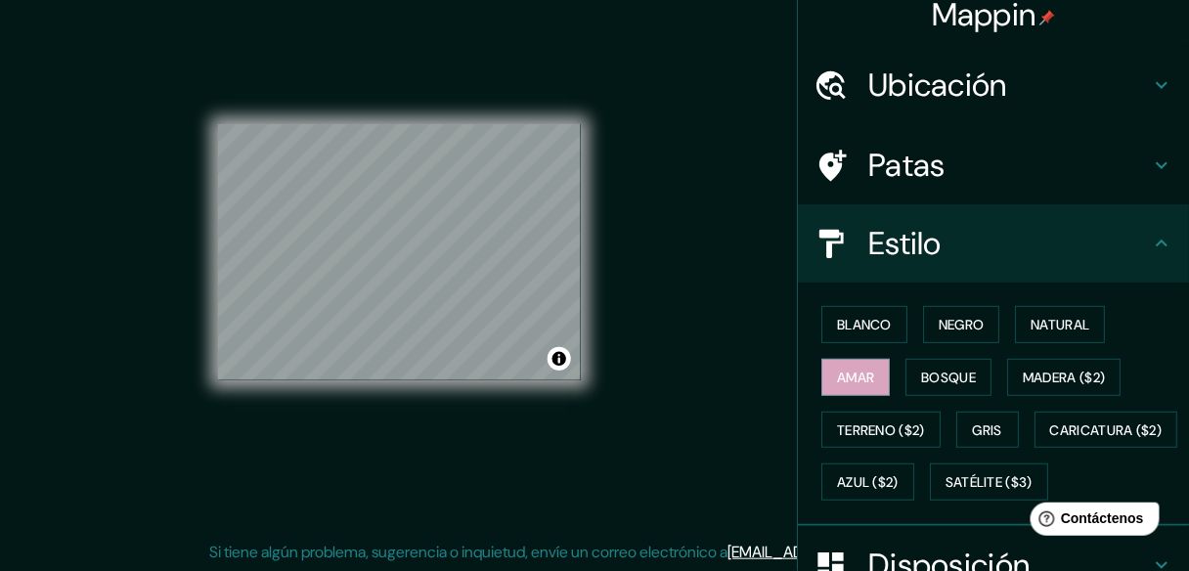 The image size is (1189, 571). What do you see at coordinates (864, 325) in the screenshot?
I see `button: Blanco` at bounding box center [864, 325].